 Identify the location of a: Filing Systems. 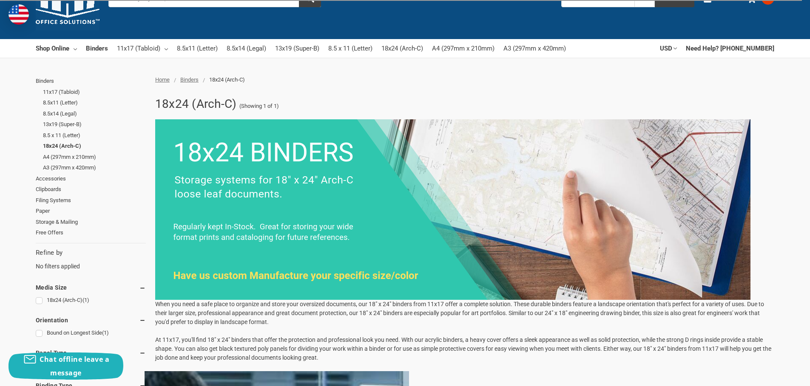
(91, 201).